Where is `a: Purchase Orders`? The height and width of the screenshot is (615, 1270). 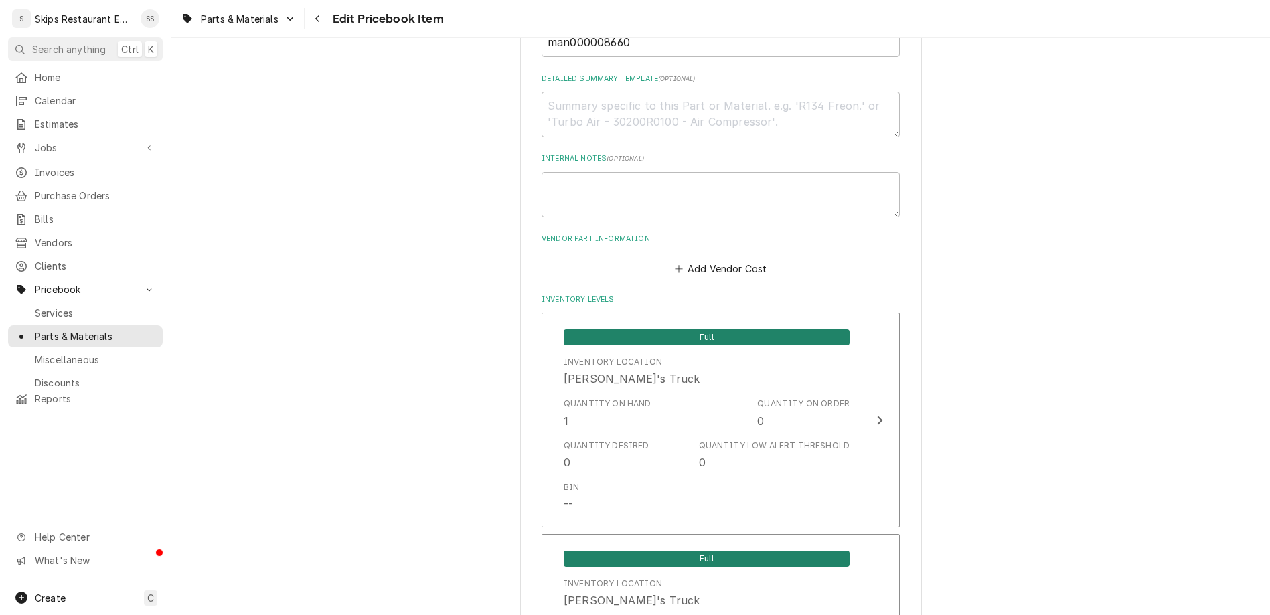 a: Purchase Orders is located at coordinates (85, 196).